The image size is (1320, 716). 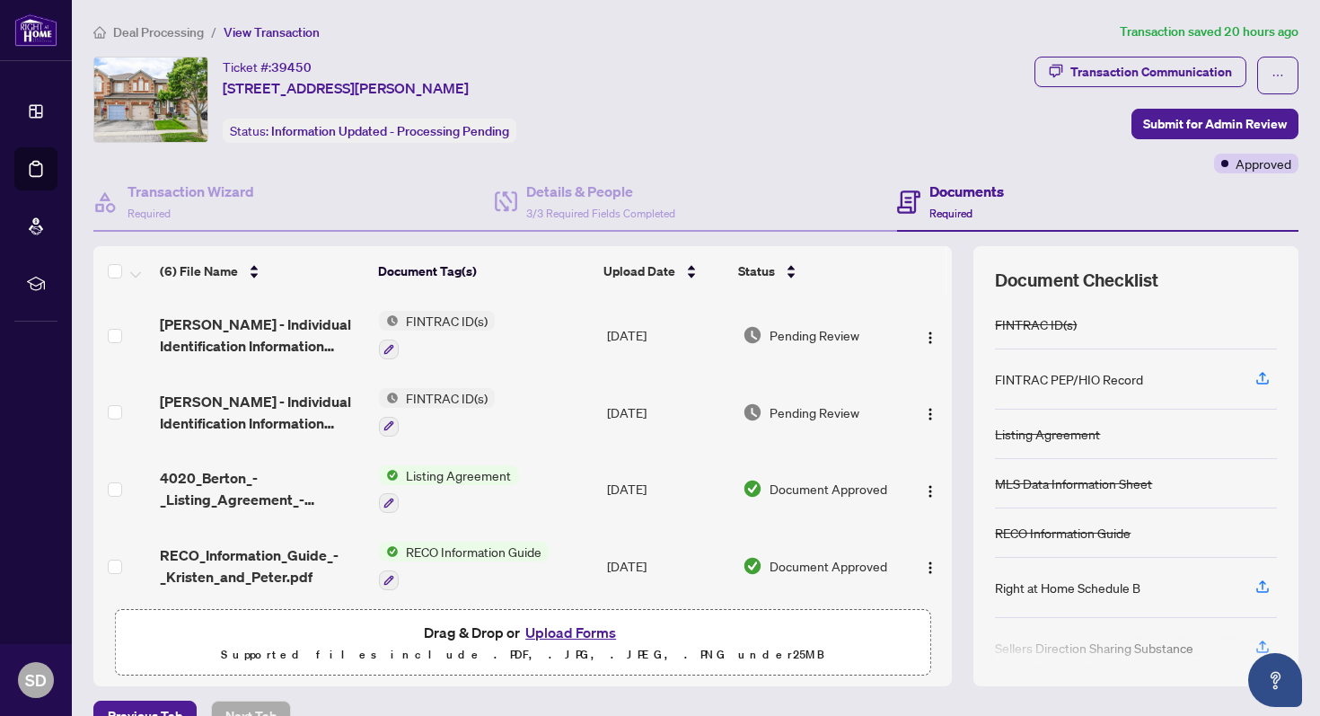 What do you see at coordinates (1062, 533) in the screenshot?
I see `div: RECO Information Guide` at bounding box center [1062, 533].